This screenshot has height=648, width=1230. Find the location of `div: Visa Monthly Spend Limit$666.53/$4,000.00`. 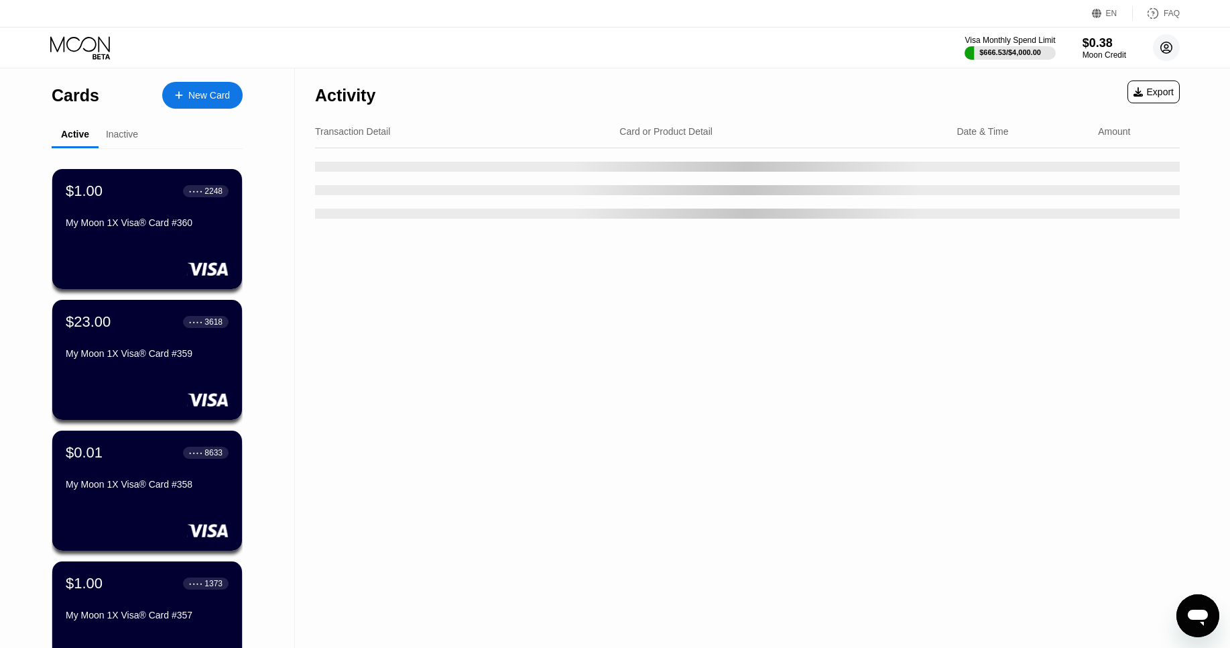

div: Visa Monthly Spend Limit$666.53/$4,000.00 is located at coordinates (1010, 48).